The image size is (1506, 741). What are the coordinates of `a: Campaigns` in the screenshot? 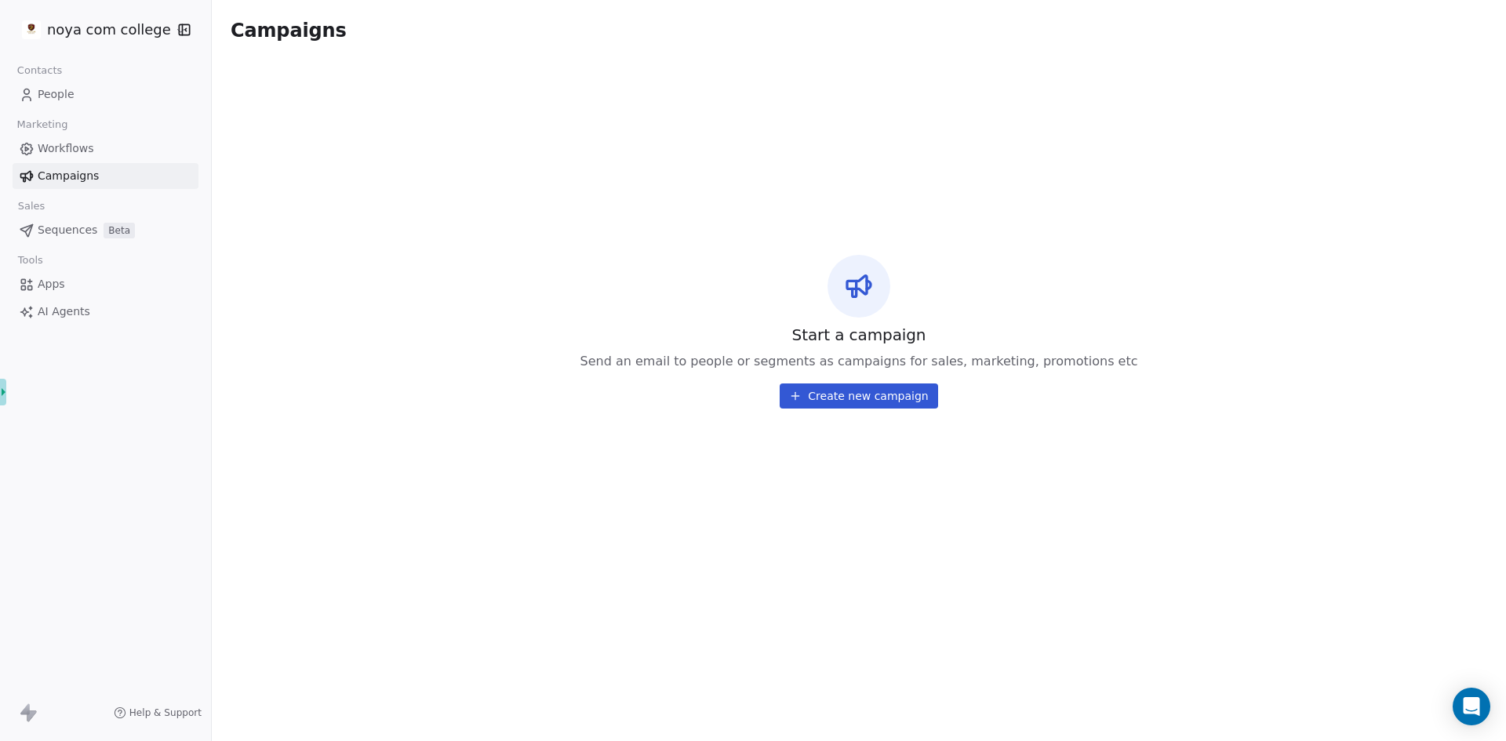 It's located at (105, 176).